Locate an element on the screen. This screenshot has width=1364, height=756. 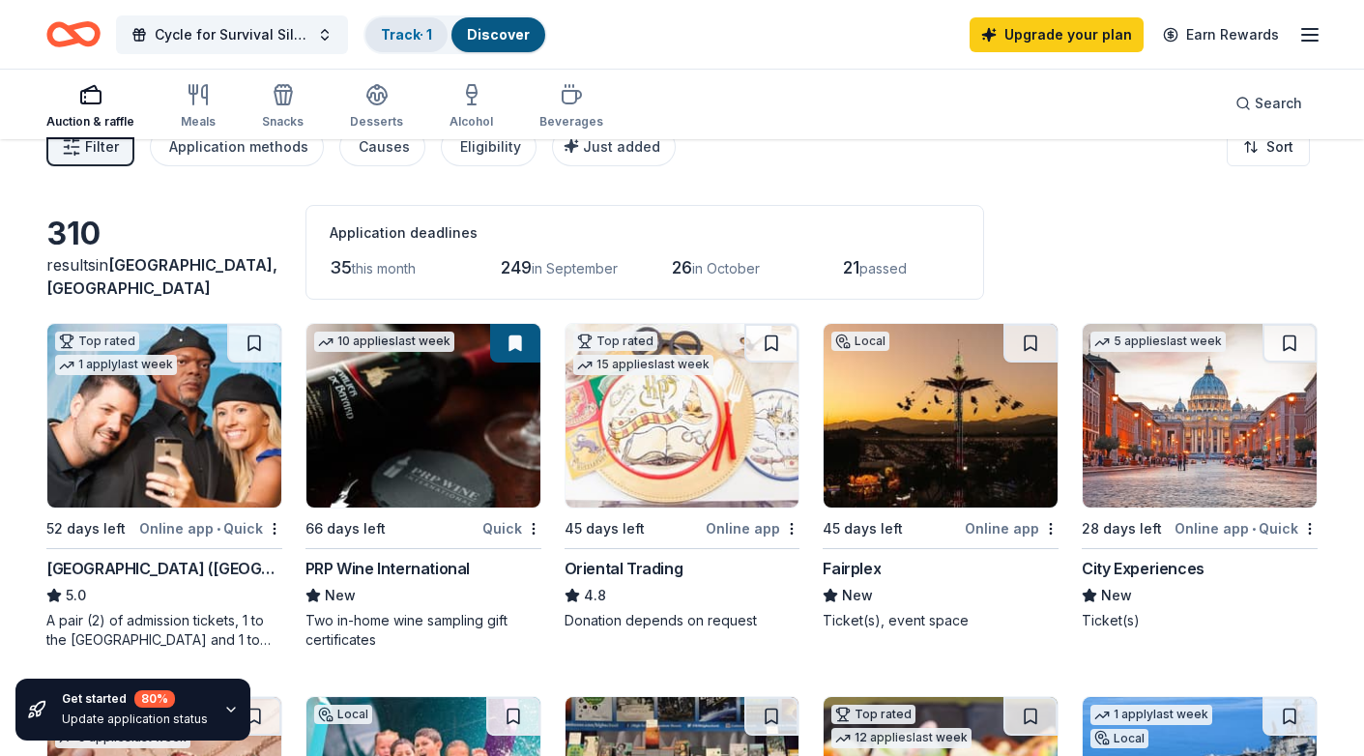
span: 4.8 is located at coordinates (595, 596).